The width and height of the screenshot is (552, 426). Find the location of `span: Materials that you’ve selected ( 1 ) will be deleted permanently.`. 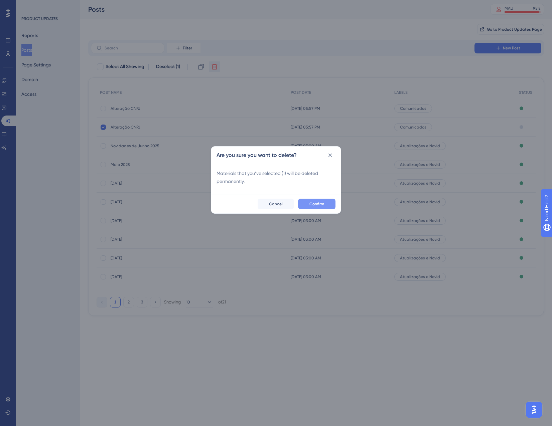

span: Materials that you’ve selected ( 1 ) will be deleted permanently. is located at coordinates (276, 177).